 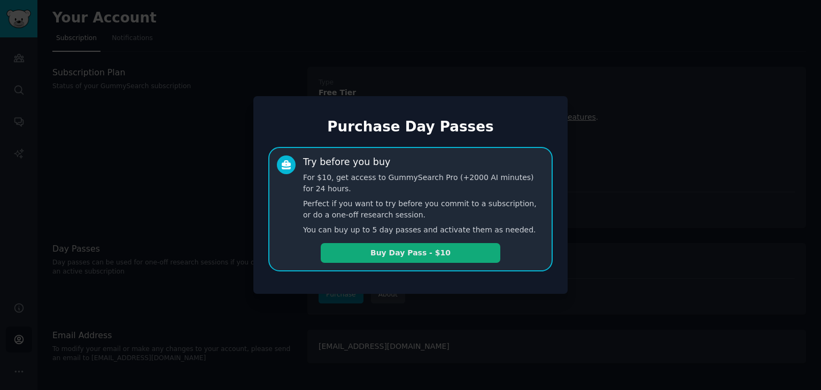 I want to click on div: Try before you buy, so click(x=347, y=162).